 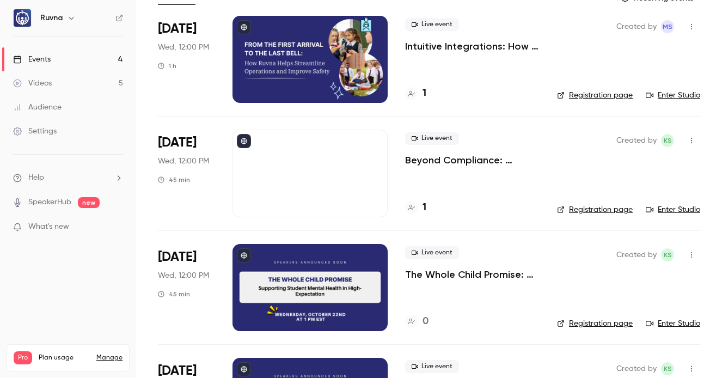 I want to click on div: Sep 10 Wed, 1:00 PM (America/New York), so click(x=186, y=59).